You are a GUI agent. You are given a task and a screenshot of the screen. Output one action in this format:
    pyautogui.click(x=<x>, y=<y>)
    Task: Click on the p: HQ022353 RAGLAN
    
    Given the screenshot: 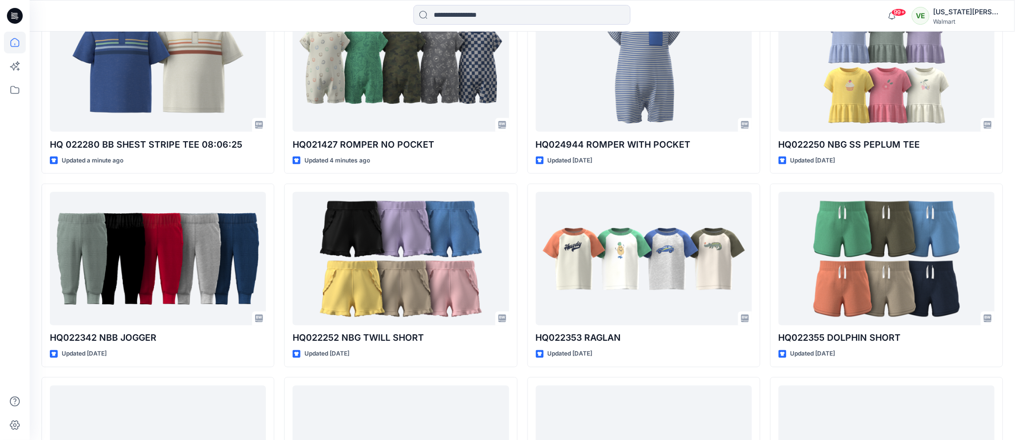 What is the action you would take?
    pyautogui.click(x=644, y=338)
    